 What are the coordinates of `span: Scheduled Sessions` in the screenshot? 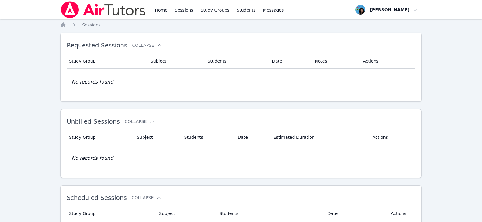 It's located at (97, 198).